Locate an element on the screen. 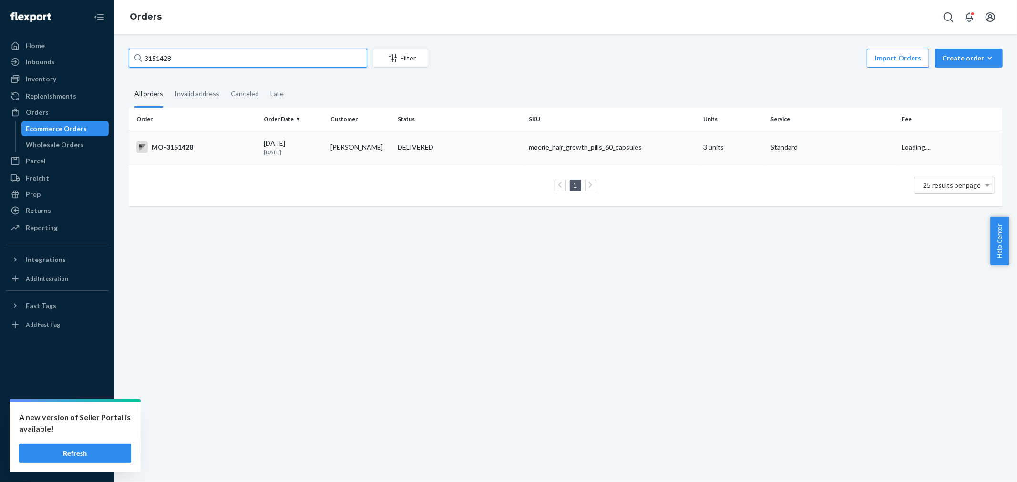  button: Open account menu is located at coordinates (990, 17).